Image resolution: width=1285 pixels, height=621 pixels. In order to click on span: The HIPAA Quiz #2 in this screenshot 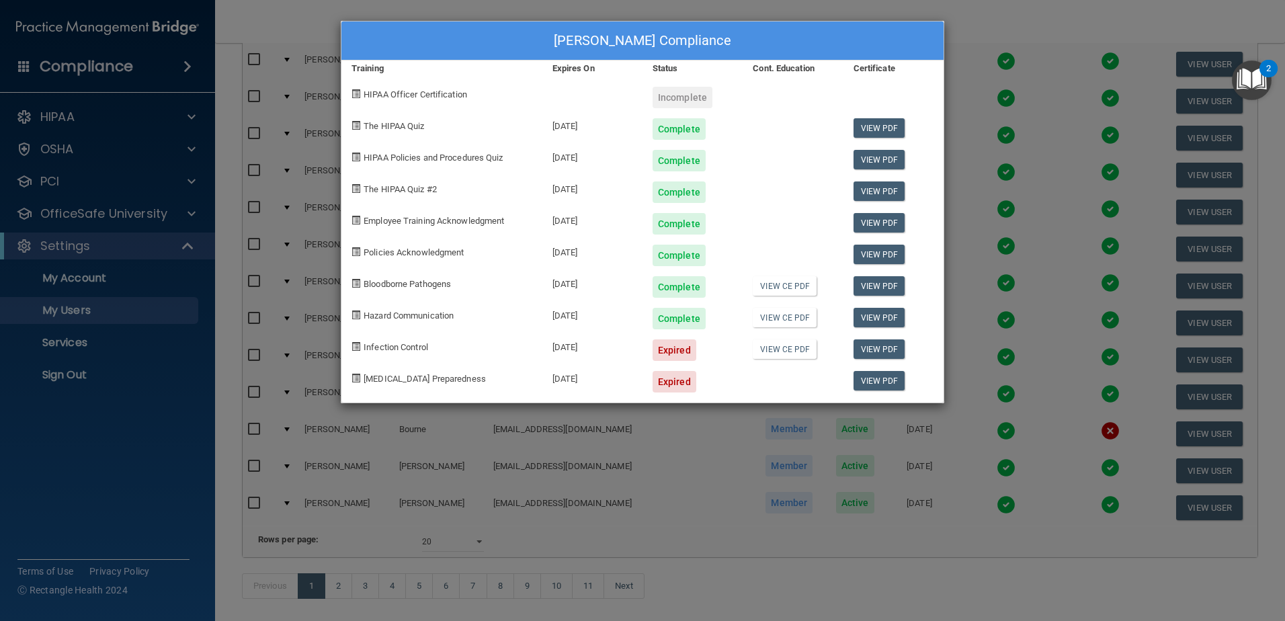, I will do `click(400, 189)`.